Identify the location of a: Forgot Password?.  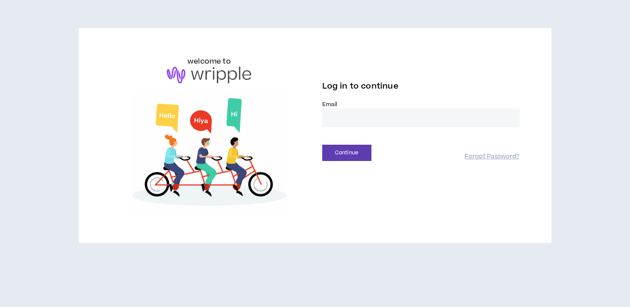
(491, 157).